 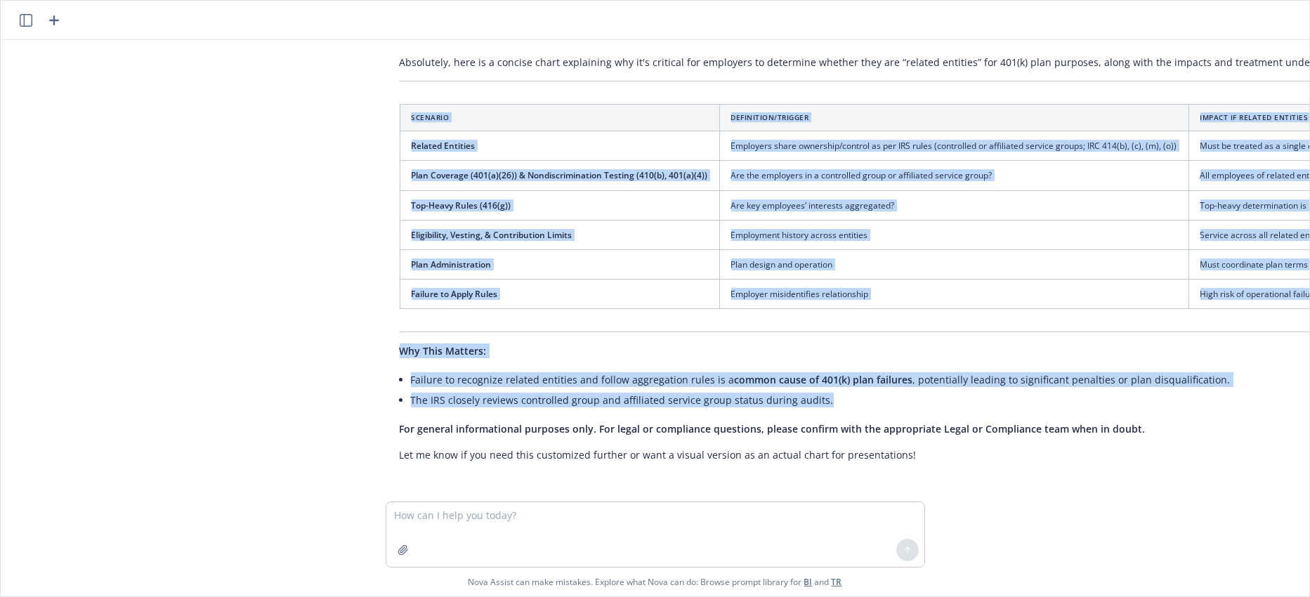 What do you see at coordinates (443, 351) in the screenshot?
I see `span: Why This Matters:` at bounding box center [443, 351].